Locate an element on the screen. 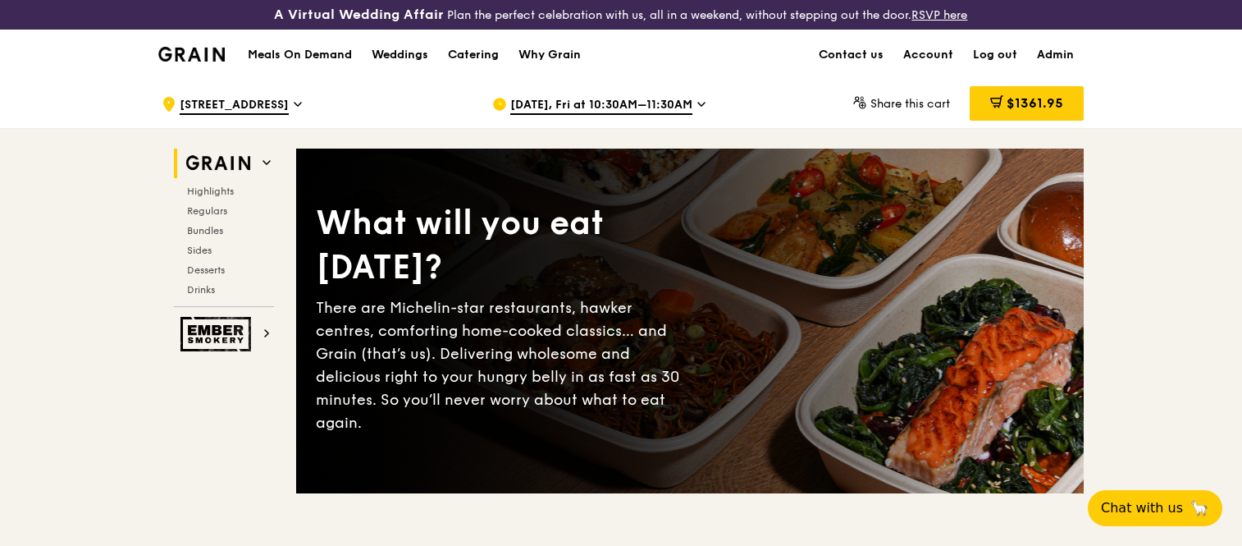 This screenshot has height=546, width=1242. h3: A Virtual Wedding Affair is located at coordinates (359, 15).